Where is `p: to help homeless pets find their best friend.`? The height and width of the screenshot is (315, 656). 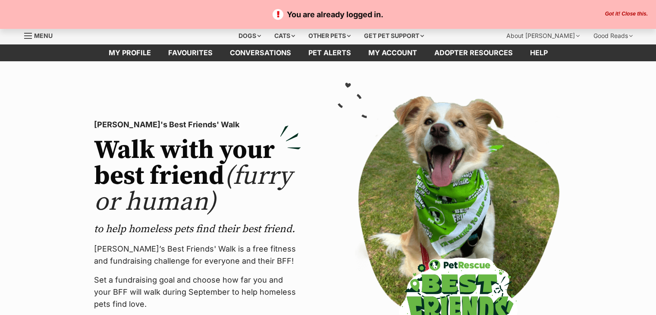 p: to help homeless pets find their best friend. is located at coordinates (198, 229).